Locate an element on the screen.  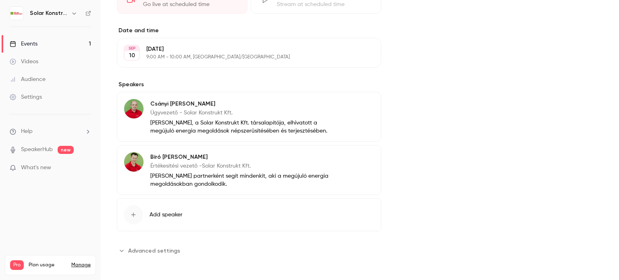
li: help-dropdown-opener is located at coordinates (50, 131).